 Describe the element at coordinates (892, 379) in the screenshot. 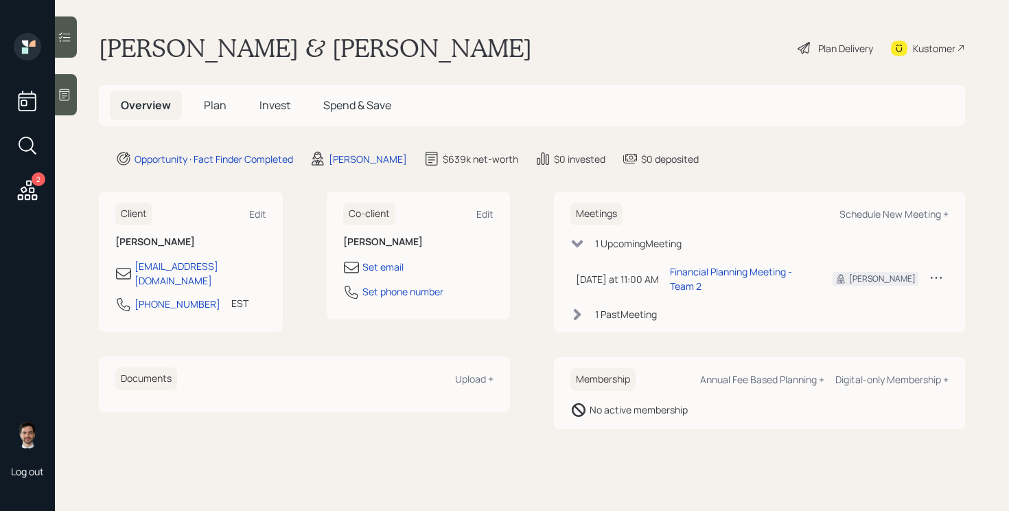

I see `div: Digital-only Membership +` at that location.